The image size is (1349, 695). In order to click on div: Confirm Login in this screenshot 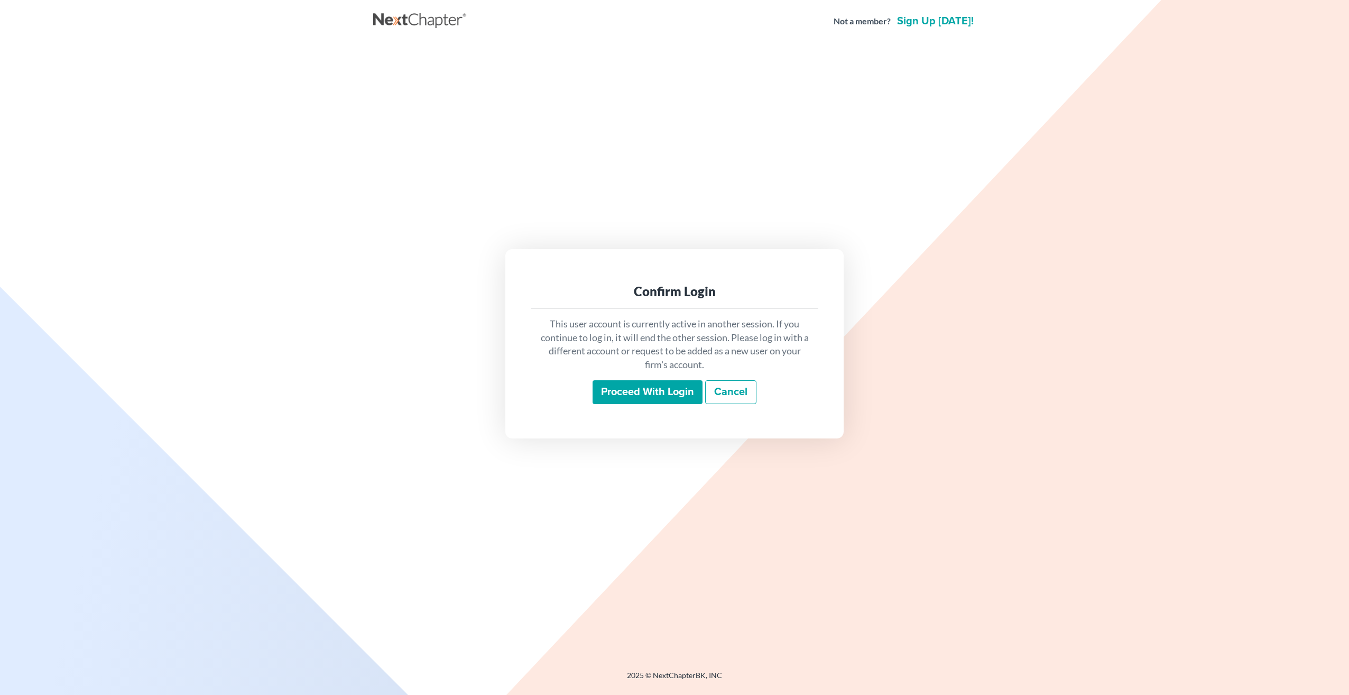, I will do `click(675, 291)`.